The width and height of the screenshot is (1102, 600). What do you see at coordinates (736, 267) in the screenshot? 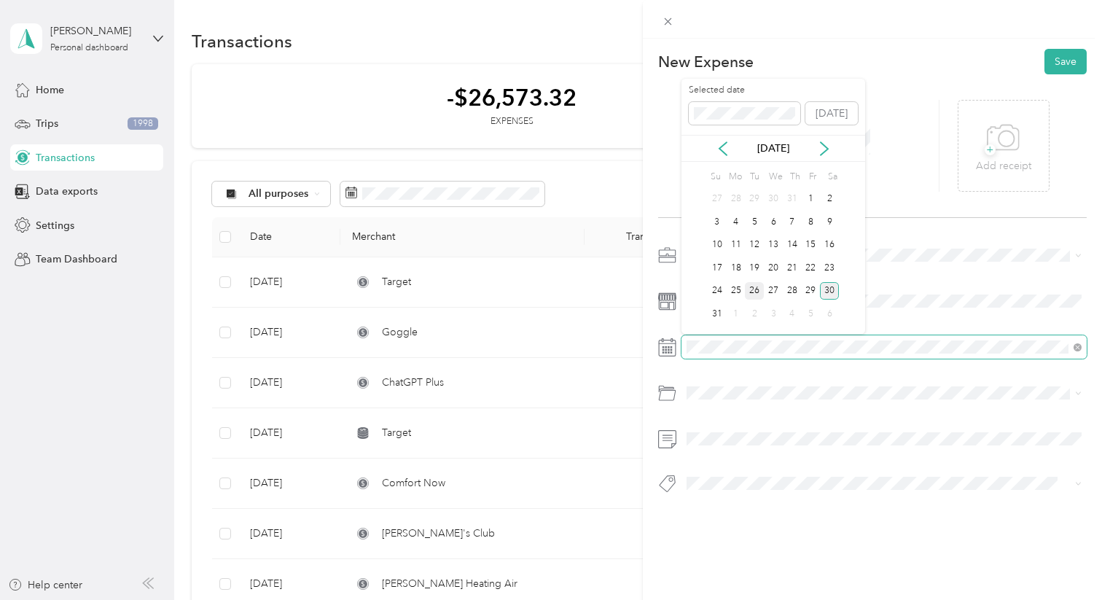
I see `div: 18` at bounding box center [736, 267].